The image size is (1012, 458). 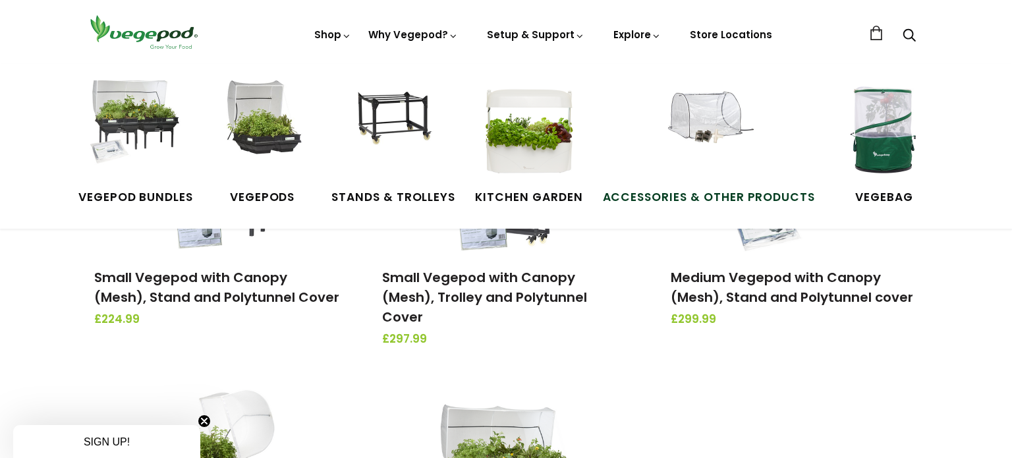 What do you see at coordinates (909, 36) in the screenshot?
I see `a: Search` at bounding box center [909, 36].